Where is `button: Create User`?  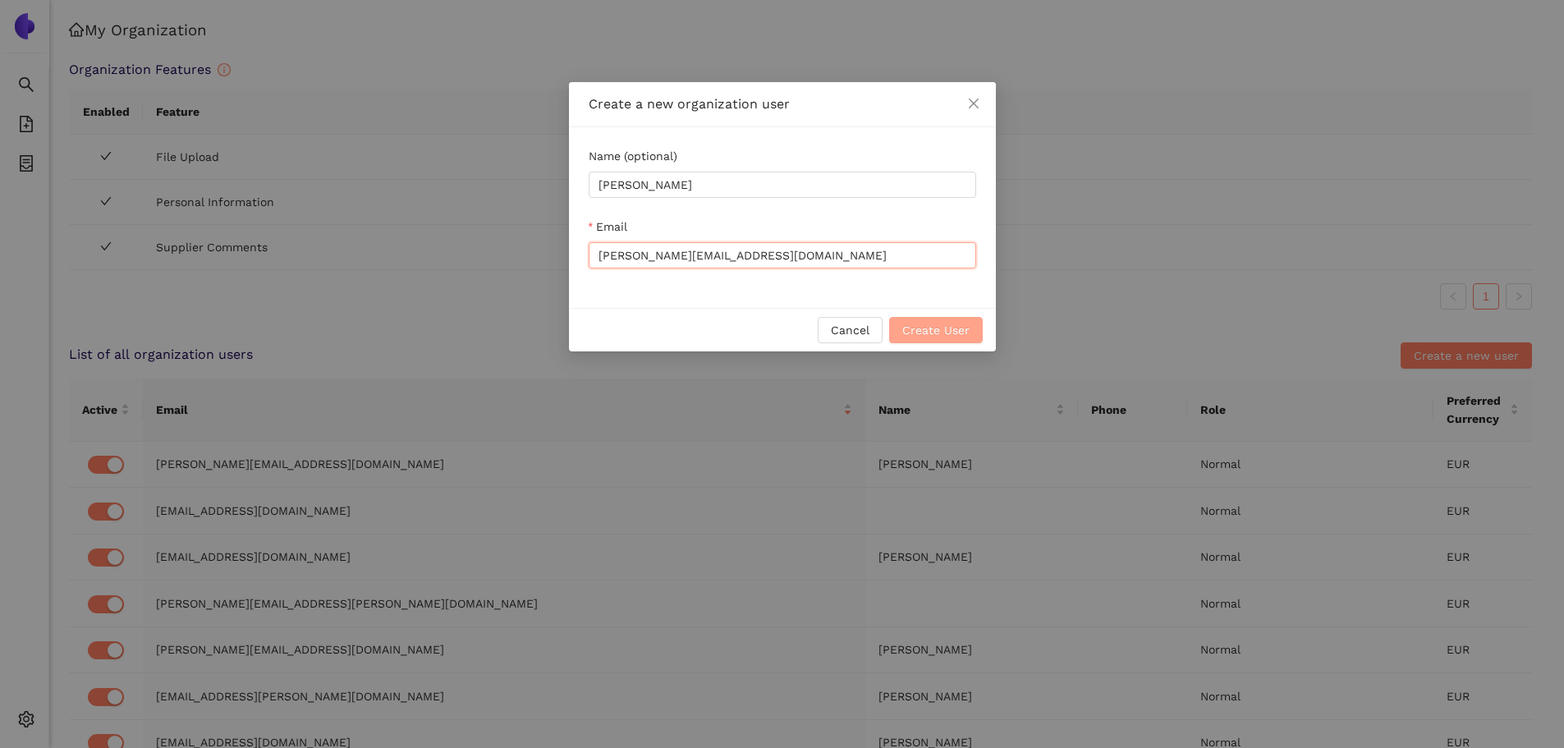
button: Create User is located at coordinates (936, 330).